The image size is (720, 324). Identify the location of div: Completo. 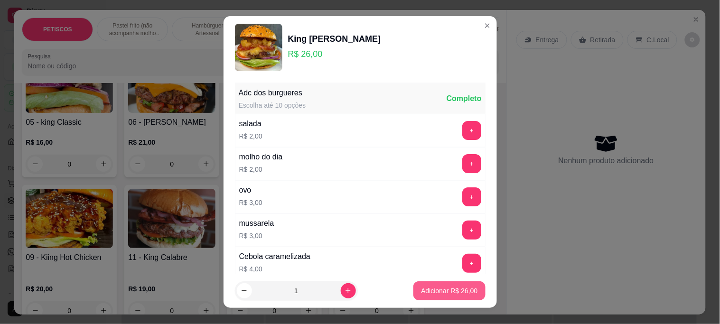
(464, 99).